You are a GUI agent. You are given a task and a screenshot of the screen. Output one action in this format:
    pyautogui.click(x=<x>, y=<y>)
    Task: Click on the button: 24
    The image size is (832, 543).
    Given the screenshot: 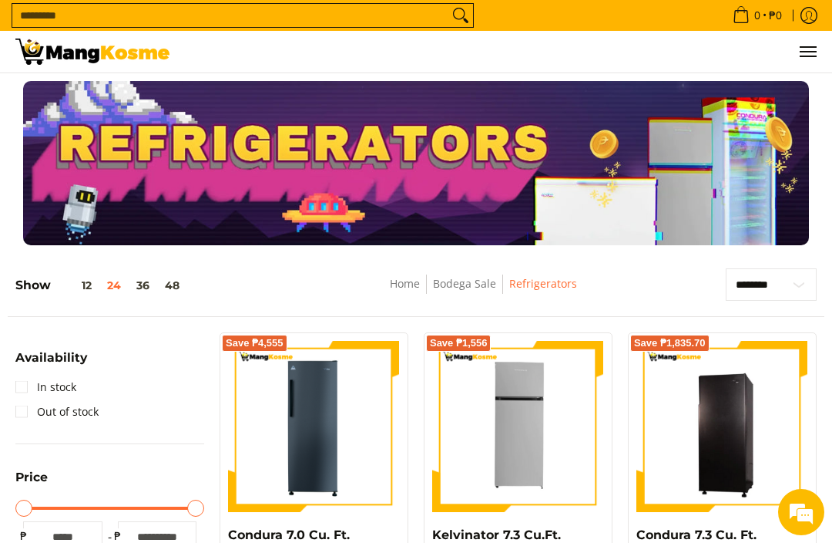 What is the action you would take?
    pyautogui.click(x=114, y=285)
    